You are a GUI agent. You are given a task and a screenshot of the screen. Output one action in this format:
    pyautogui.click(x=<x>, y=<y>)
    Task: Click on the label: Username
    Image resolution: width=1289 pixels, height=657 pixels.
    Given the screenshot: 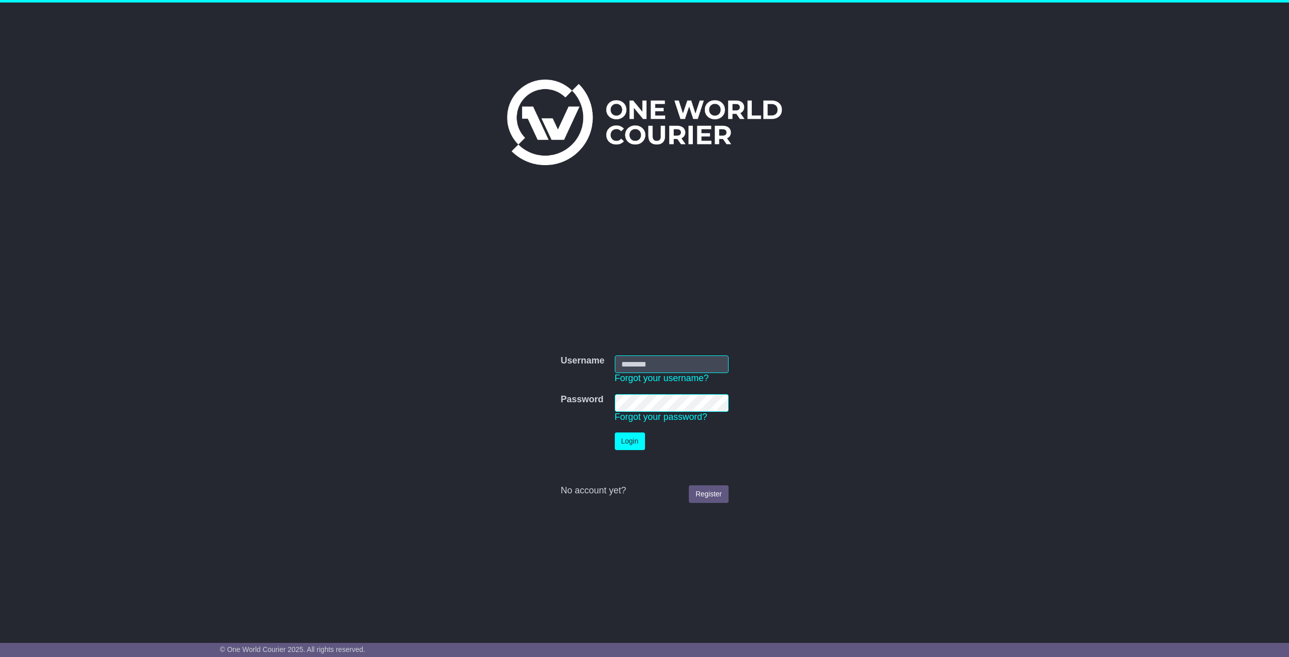 What is the action you would take?
    pyautogui.click(x=582, y=361)
    